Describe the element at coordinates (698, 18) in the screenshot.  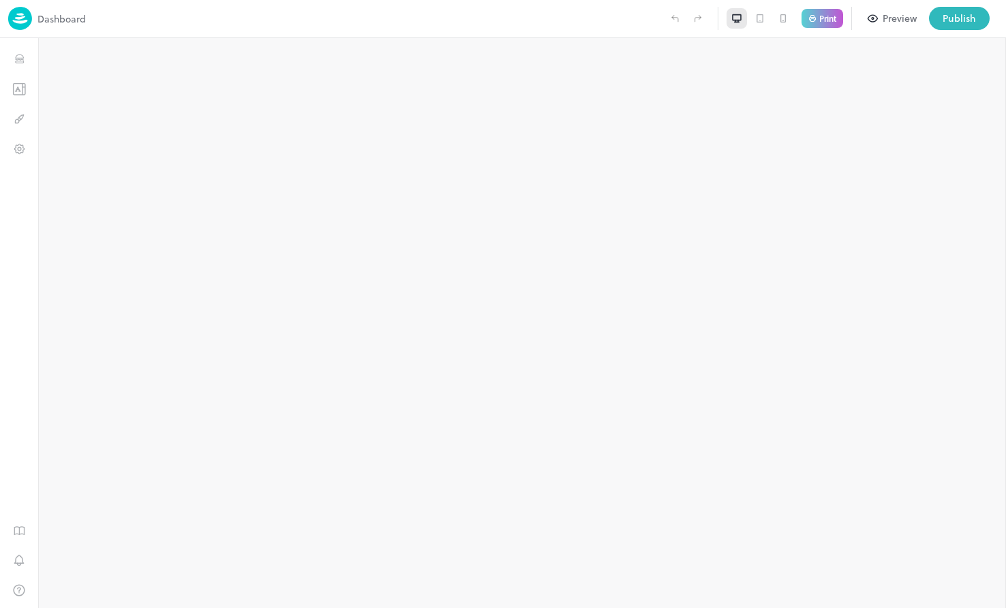
I see `label: Redo (Ctrl + Y)` at that location.